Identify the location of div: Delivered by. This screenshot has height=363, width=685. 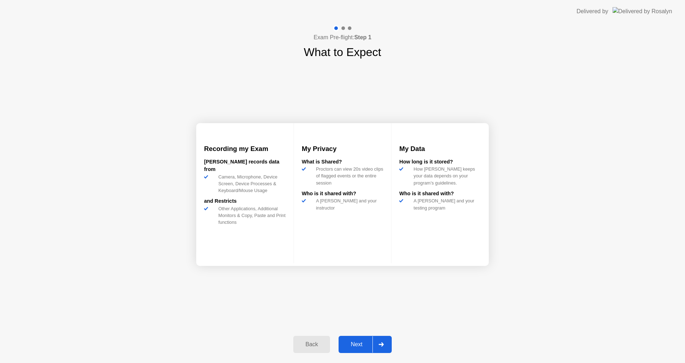
(592, 11).